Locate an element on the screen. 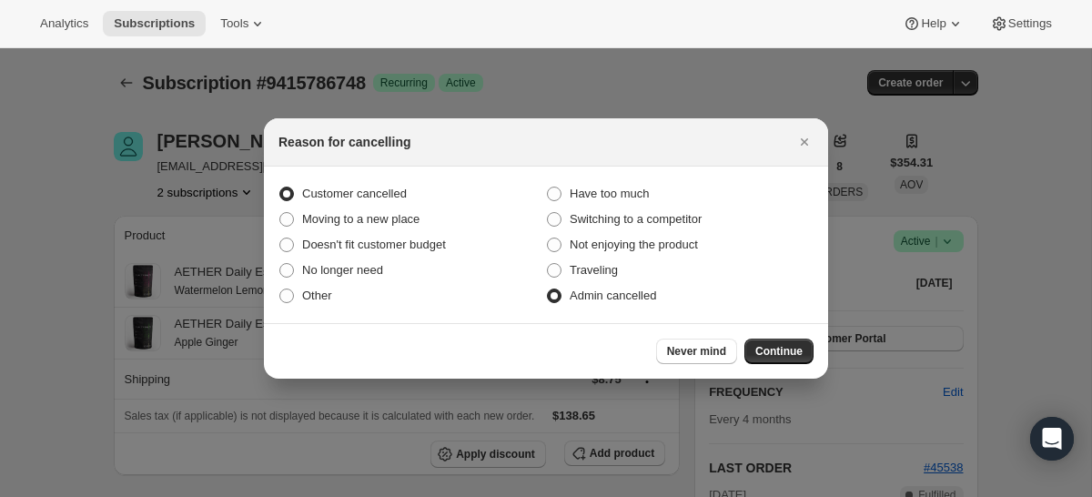  button: Never mind is located at coordinates (696, 351).